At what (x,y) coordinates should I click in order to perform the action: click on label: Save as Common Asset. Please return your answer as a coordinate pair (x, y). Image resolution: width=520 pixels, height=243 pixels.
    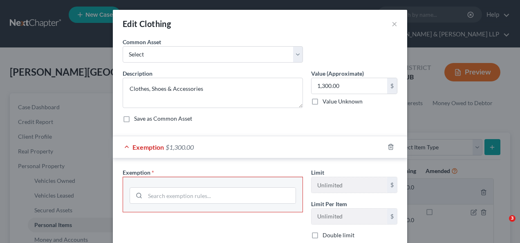
    Looking at the image, I should click on (163, 119).